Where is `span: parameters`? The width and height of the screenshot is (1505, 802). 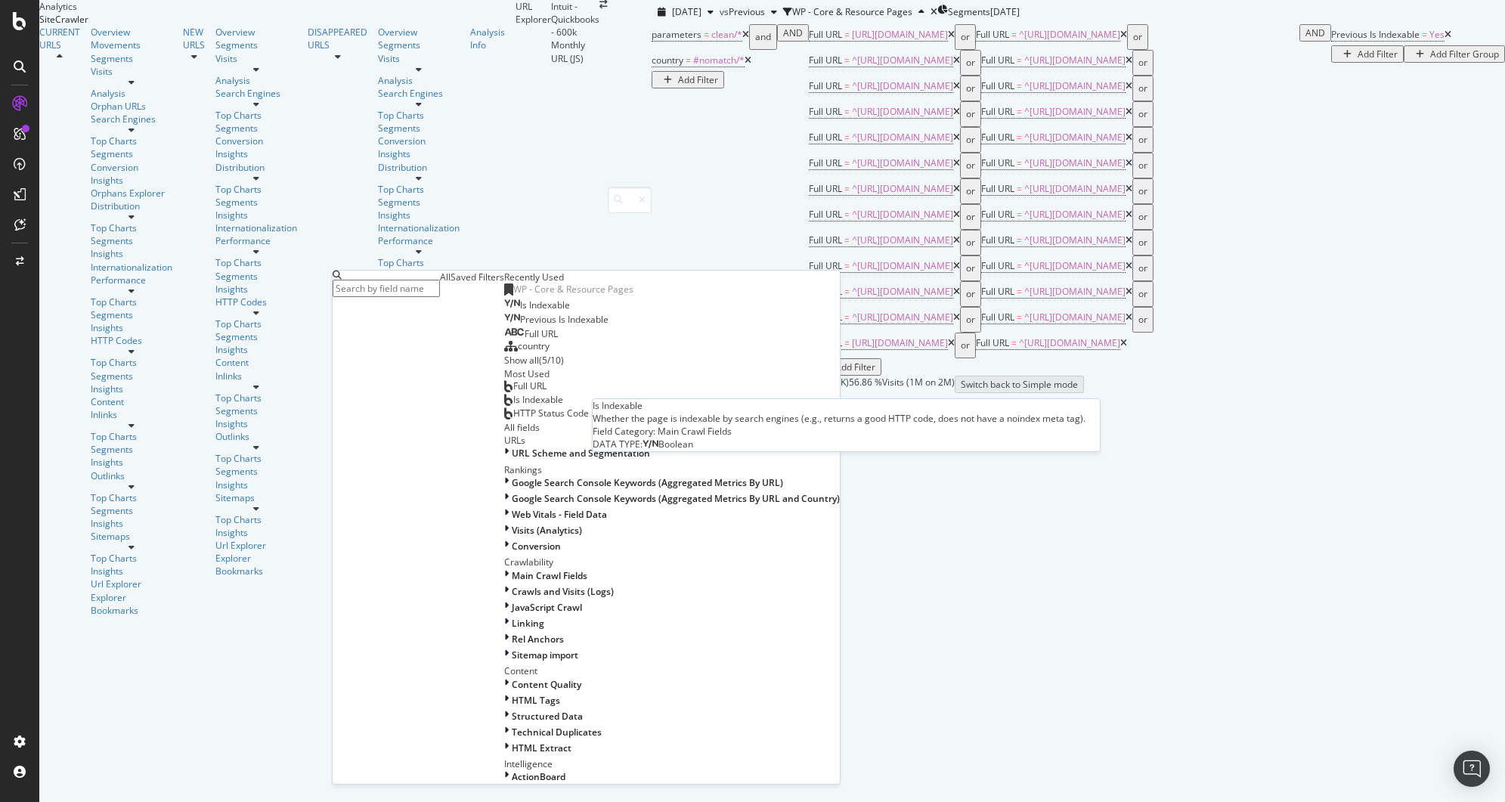 span: parameters is located at coordinates (677, 34).